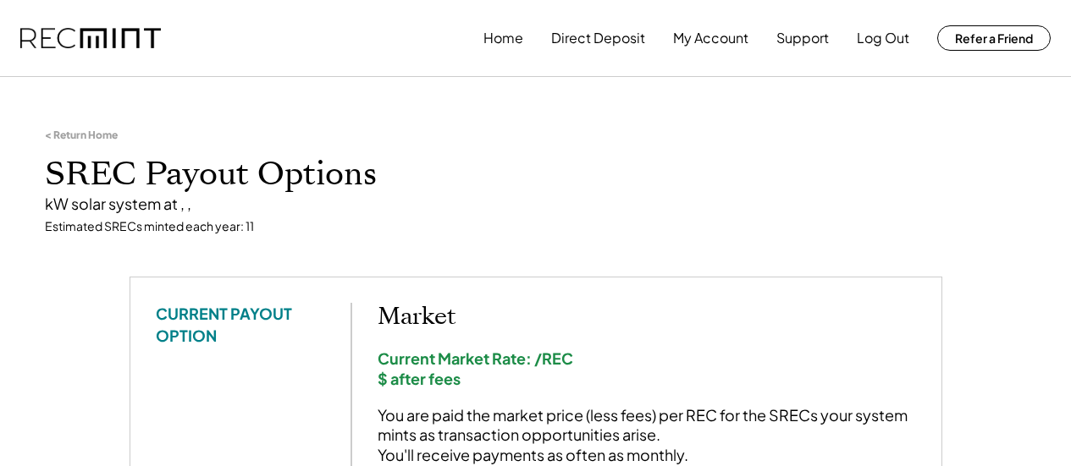  Describe the element at coordinates (91, 38) in the screenshot. I see `img: recmint-logotype%403x.png` at that location.